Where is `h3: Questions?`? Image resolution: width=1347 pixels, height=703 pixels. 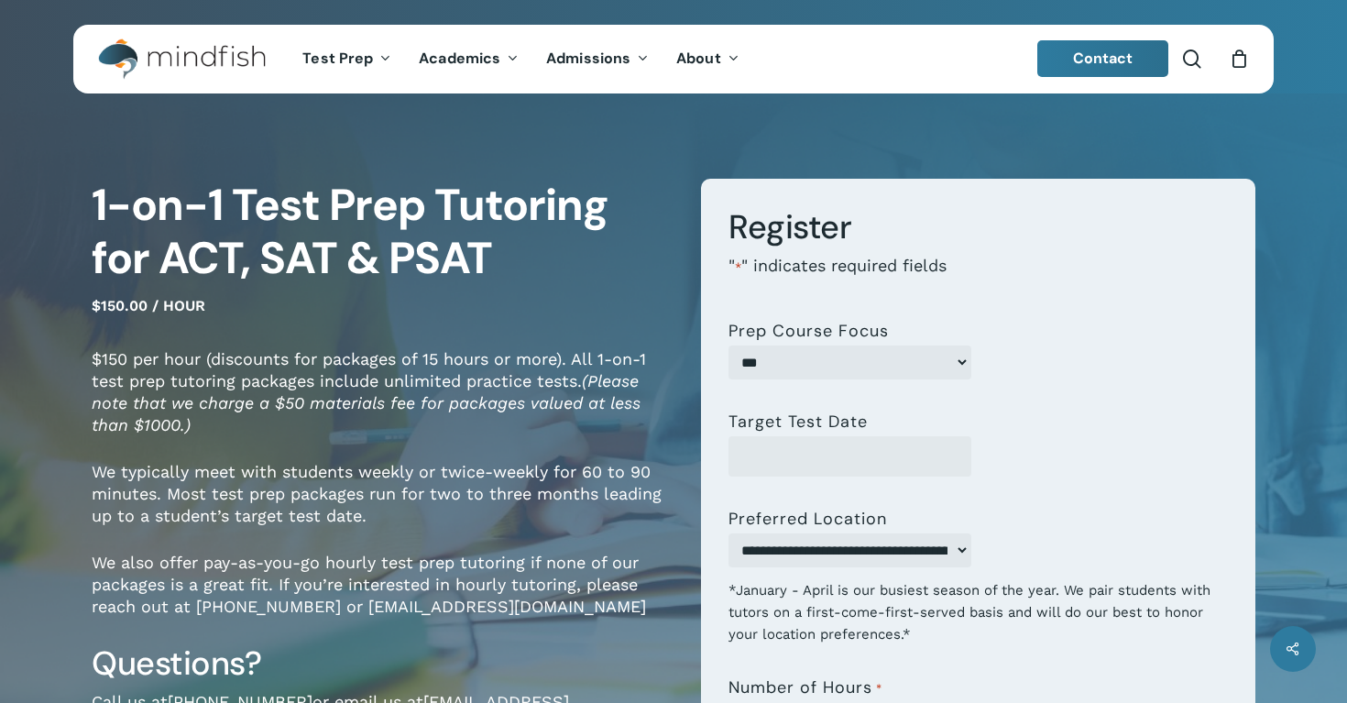 h3: Questions? is located at coordinates (382, 663).